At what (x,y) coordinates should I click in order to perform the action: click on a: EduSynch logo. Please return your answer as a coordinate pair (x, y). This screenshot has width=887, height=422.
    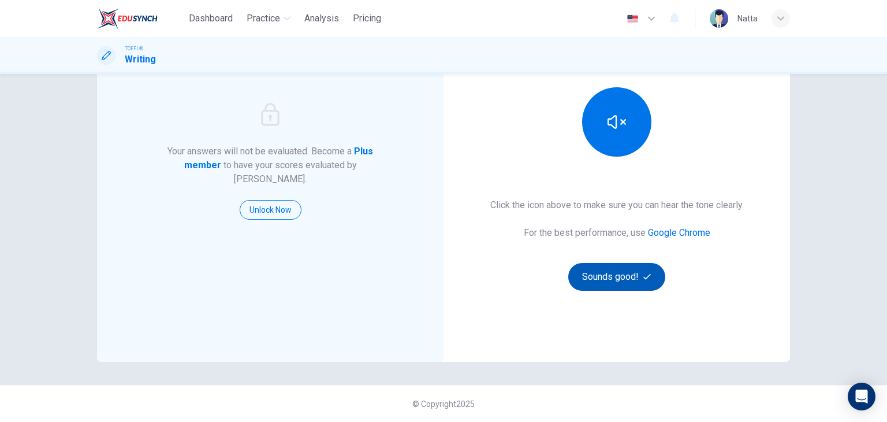
    Looking at the image, I should click on (140, 18).